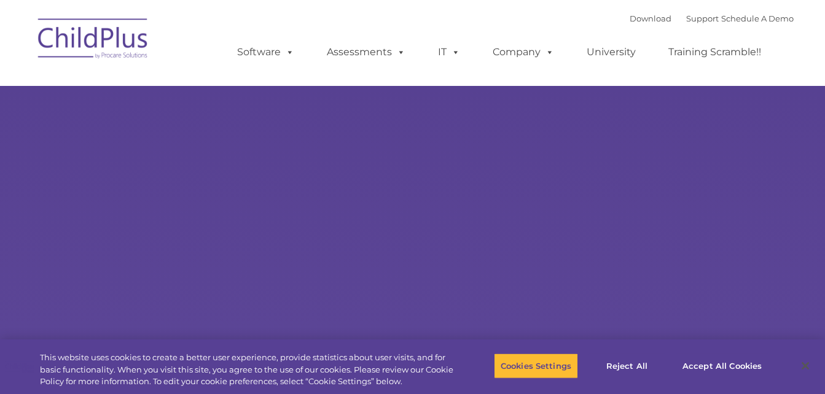 Image resolution: width=825 pixels, height=394 pixels. Describe the element at coordinates (449, 52) in the screenshot. I see `a: IT` at that location.